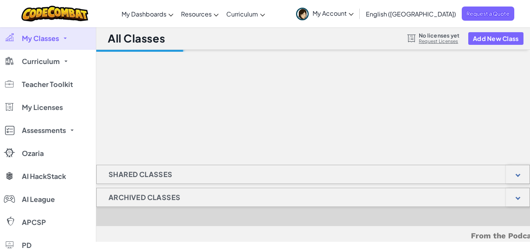 Image resolution: width=530 pixels, height=251 pixels. What do you see at coordinates (144, 197) in the screenshot?
I see `h1: Archived Classes` at bounding box center [144, 197].